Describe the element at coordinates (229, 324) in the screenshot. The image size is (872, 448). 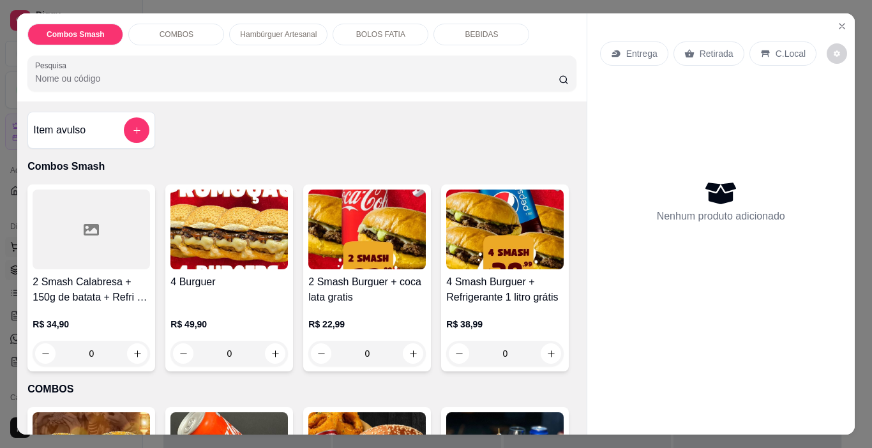
I see `p: R$ 49,90` at that location.